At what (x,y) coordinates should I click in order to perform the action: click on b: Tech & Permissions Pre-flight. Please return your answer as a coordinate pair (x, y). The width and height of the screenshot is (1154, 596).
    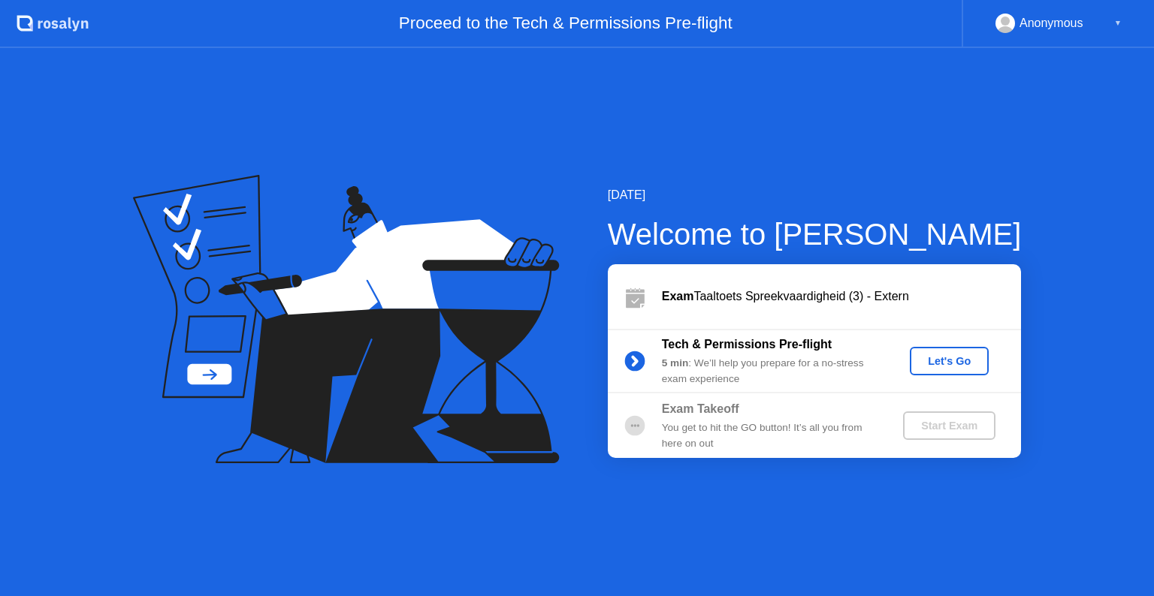
    Looking at the image, I should click on (747, 344).